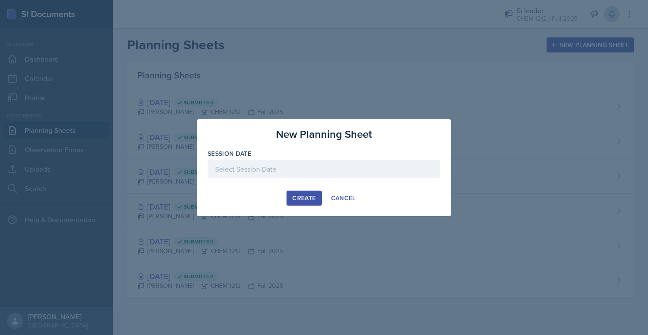 This screenshot has width=648, height=335. Describe the element at coordinates (324, 134) in the screenshot. I see `h3: New Planning Sheet` at that location.